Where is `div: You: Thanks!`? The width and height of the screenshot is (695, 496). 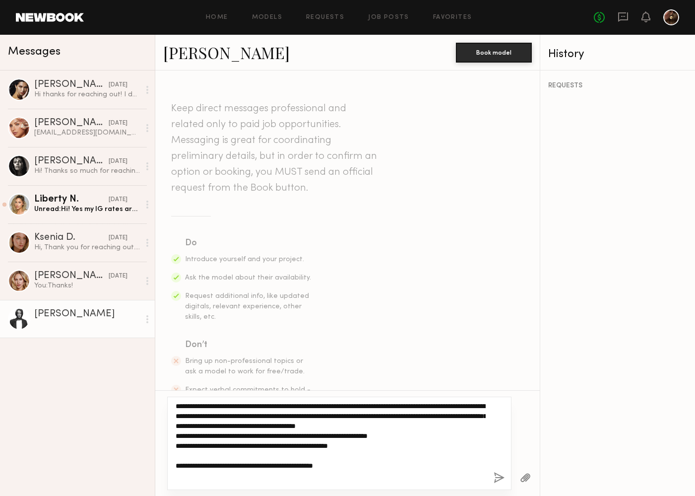
div: You: Thanks! is located at coordinates (87, 285).